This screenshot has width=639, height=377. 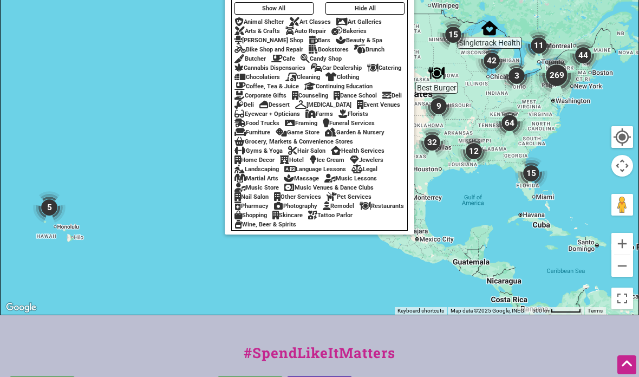 What do you see at coordinates (251, 206) in the screenshot?
I see `div: Pharmacy` at bounding box center [251, 206].